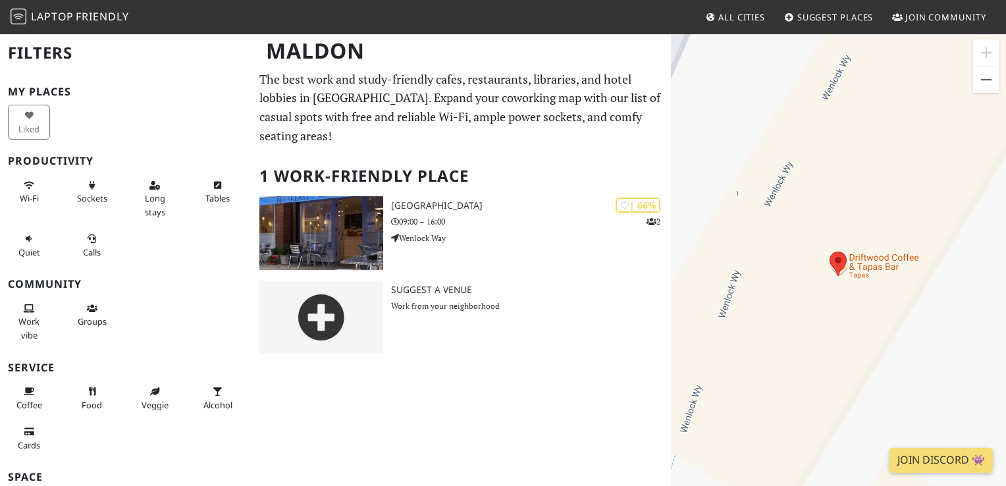  What do you see at coordinates (92, 321) in the screenshot?
I see `span: Group tables` at bounding box center [92, 321].